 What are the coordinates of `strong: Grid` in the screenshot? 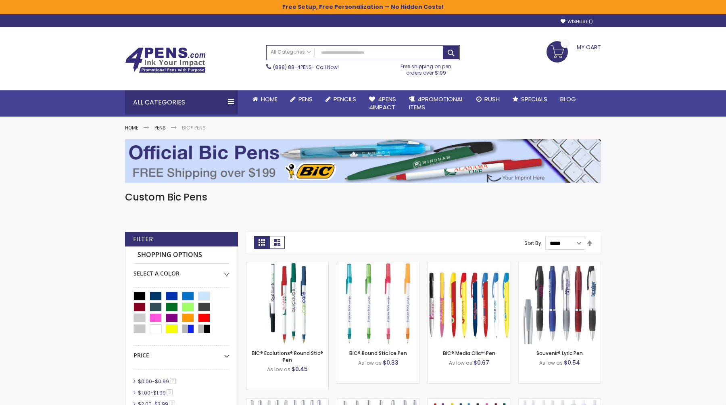 It's located at (262, 242).